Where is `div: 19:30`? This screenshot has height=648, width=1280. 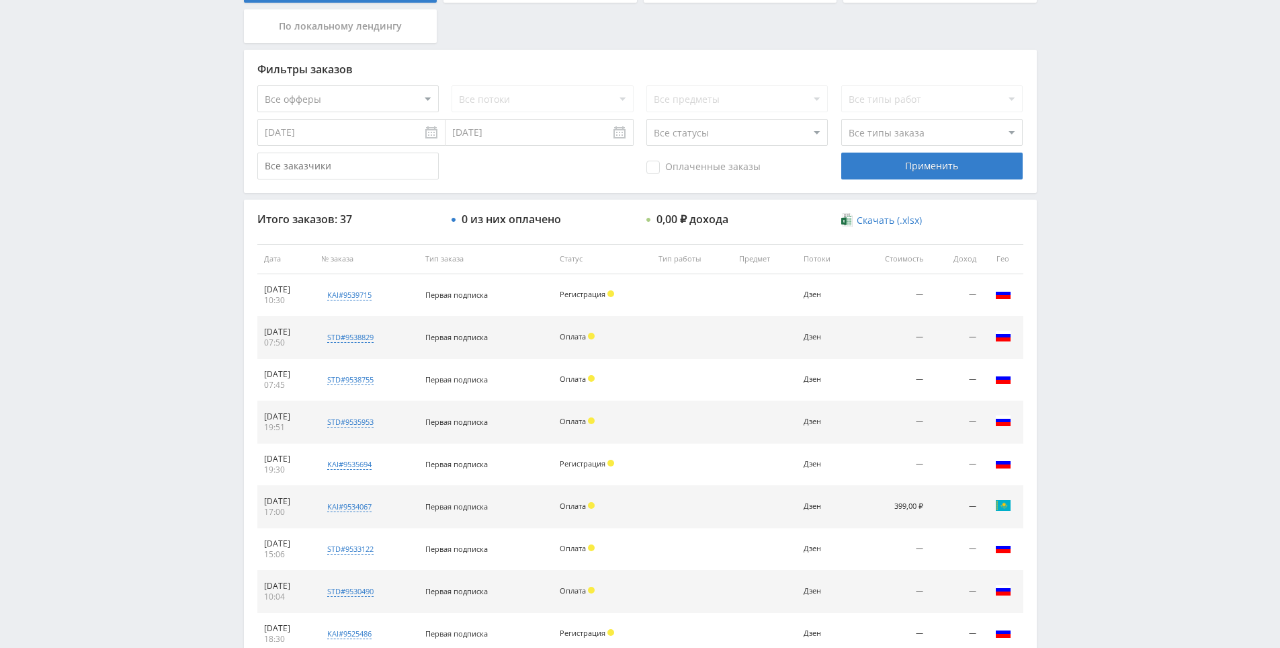 div: 19:30 is located at coordinates (286, 470).